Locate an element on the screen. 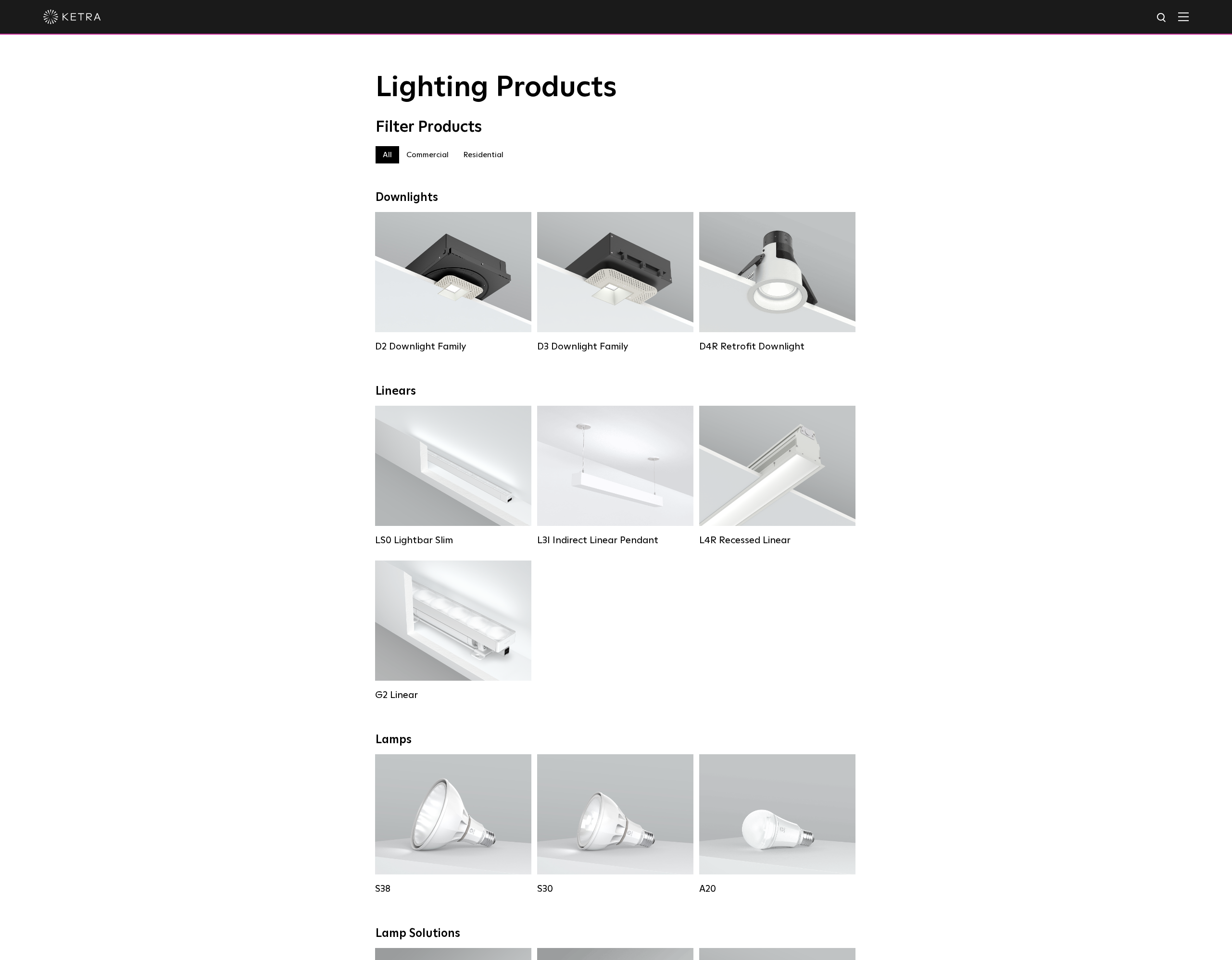  a: A20 Lumen Output:600 / 800Colors:White / BlackBase Type:E26 Edison Base / GU24Beam Angles:Omni-Di... is located at coordinates (777, 824).